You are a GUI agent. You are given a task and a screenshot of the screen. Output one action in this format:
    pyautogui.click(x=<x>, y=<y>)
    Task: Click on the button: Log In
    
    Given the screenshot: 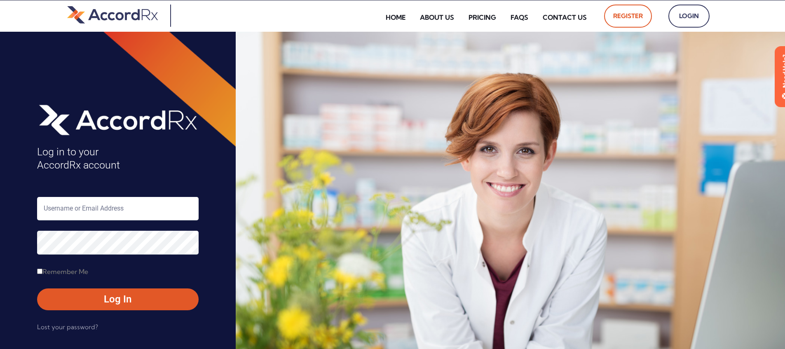 What is the action you would take?
    pyautogui.click(x=118, y=299)
    